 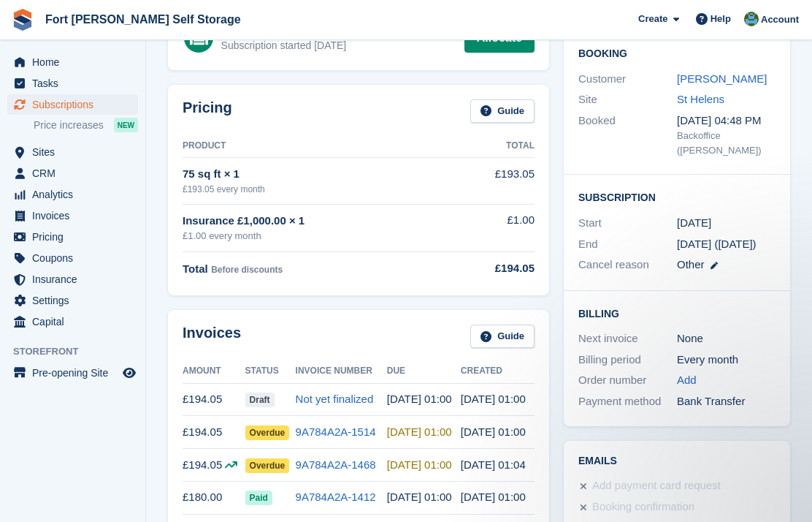 What do you see at coordinates (657, 486) in the screenshot?
I see `div: Add payment card request` at bounding box center [657, 486].